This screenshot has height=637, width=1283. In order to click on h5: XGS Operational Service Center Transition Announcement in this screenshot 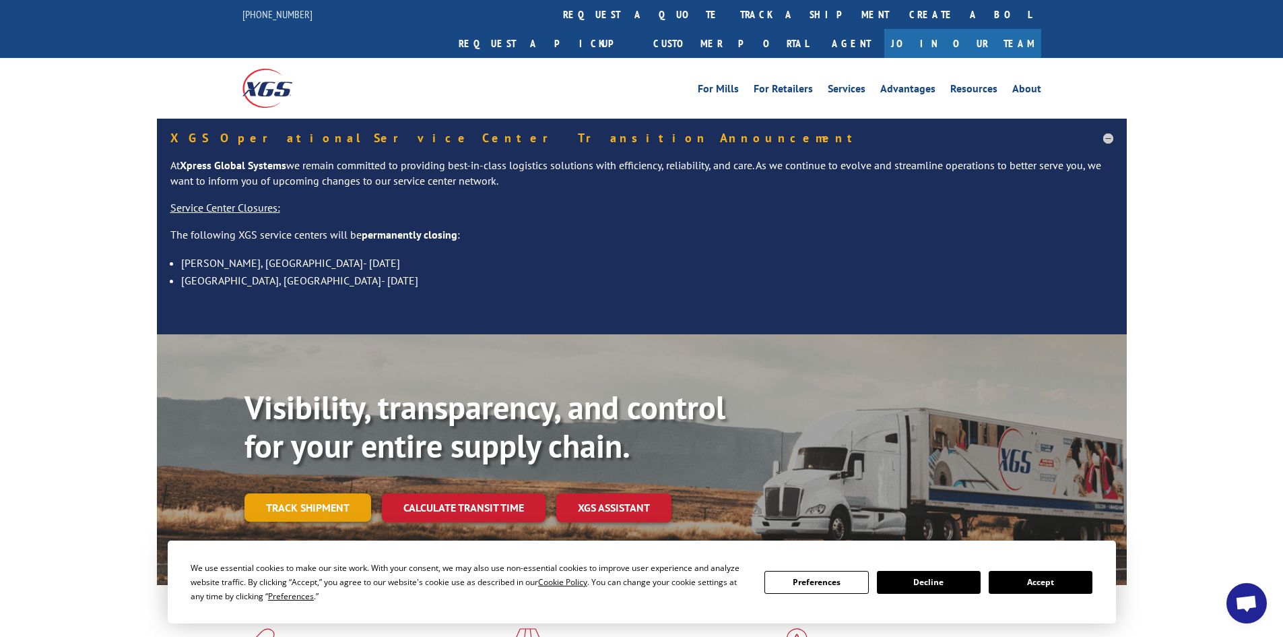, I will do `click(642, 138)`.